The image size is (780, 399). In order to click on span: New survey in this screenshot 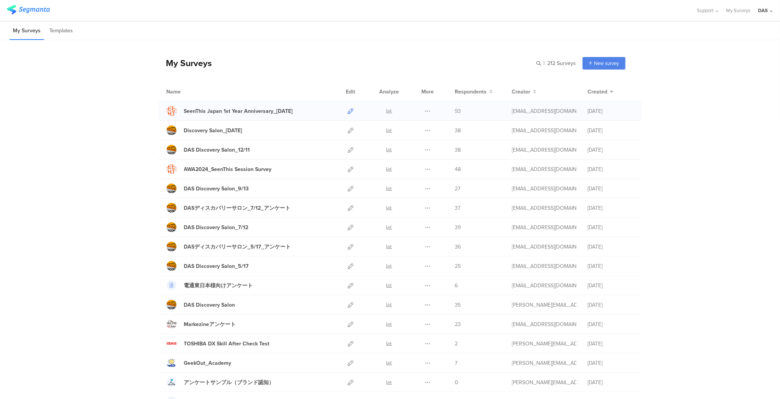, I will do `click(607, 63)`.